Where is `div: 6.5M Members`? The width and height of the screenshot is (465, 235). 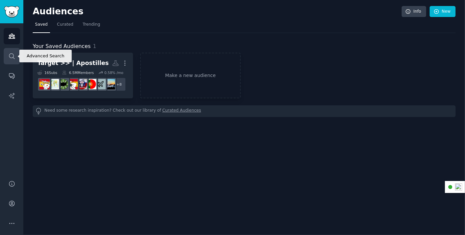
div: 6.5M Members is located at coordinates (78, 73).